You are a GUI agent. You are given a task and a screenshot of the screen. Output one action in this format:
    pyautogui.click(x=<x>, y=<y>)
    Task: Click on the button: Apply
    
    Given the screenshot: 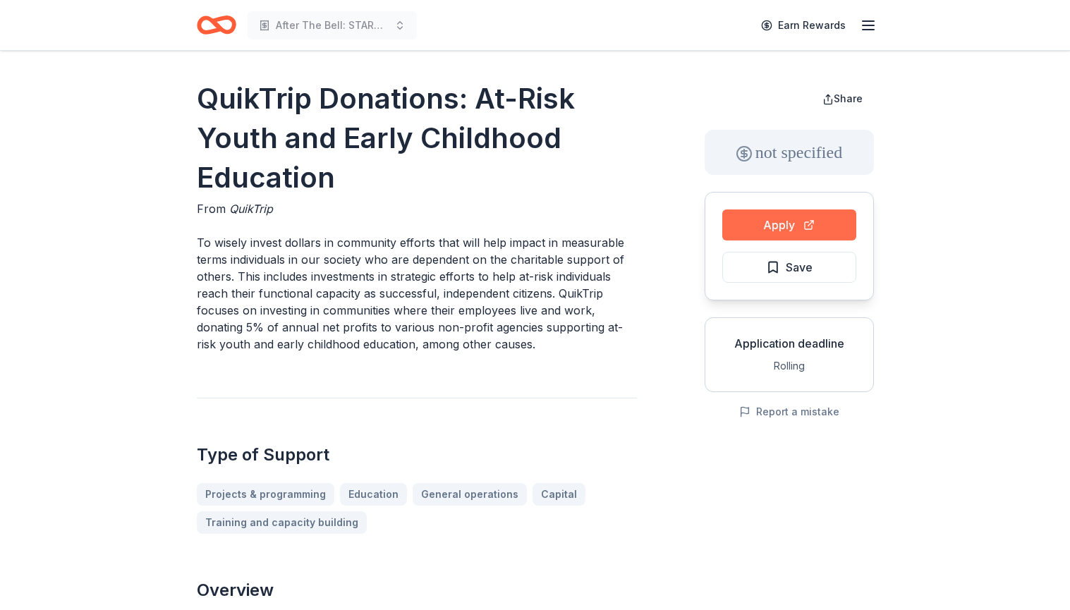 What is the action you would take?
    pyautogui.click(x=789, y=225)
    